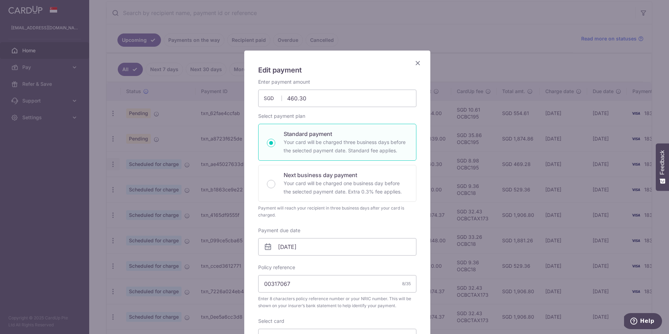 Image resolution: width=669 pixels, height=334 pixels. What do you see at coordinates (282, 116) in the screenshot?
I see `label: Select payment plan` at bounding box center [282, 116].